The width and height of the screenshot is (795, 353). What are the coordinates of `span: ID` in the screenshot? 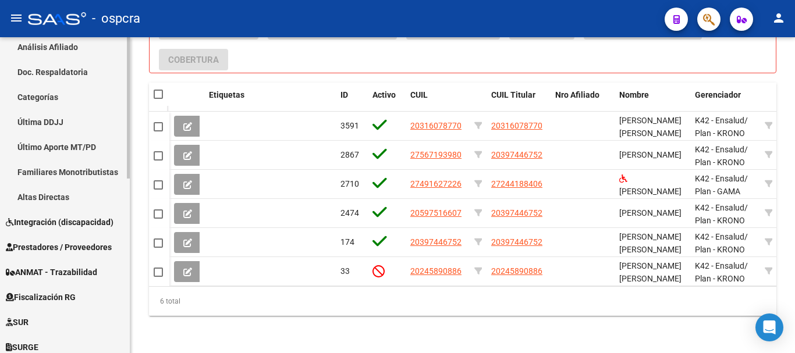 It's located at (344, 95).